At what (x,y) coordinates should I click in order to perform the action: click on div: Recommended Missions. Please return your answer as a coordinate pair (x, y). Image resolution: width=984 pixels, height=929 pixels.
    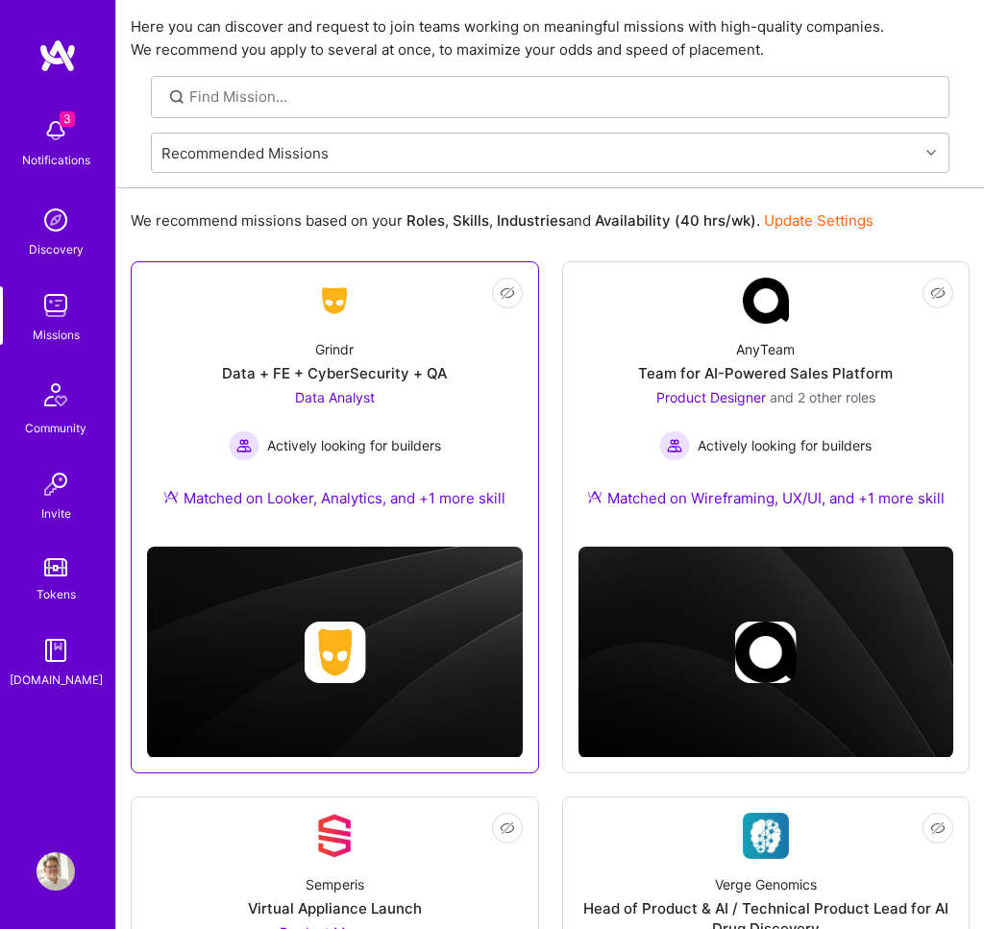
    Looking at the image, I should click on (245, 152).